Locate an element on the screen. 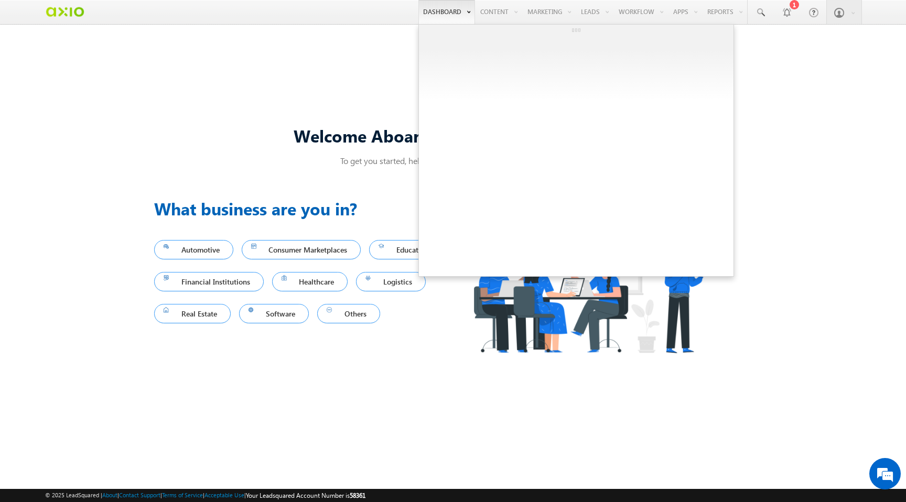  span: 58361 is located at coordinates (358, 495).